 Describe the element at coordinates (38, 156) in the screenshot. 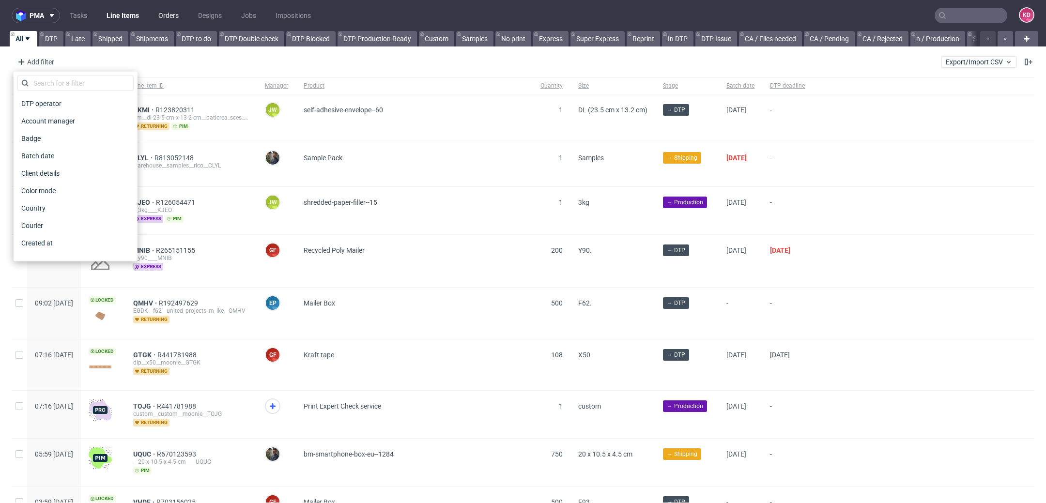

I see `span: Batch date` at that location.